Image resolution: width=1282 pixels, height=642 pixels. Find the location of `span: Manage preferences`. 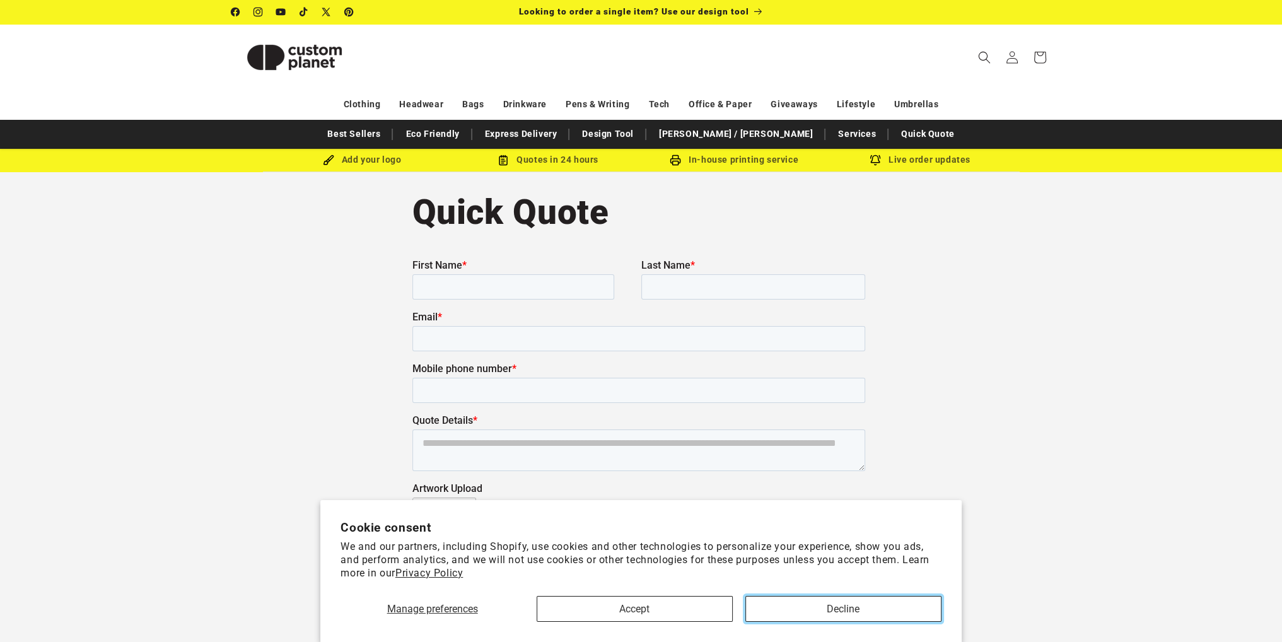

span: Manage preferences is located at coordinates (432, 608).